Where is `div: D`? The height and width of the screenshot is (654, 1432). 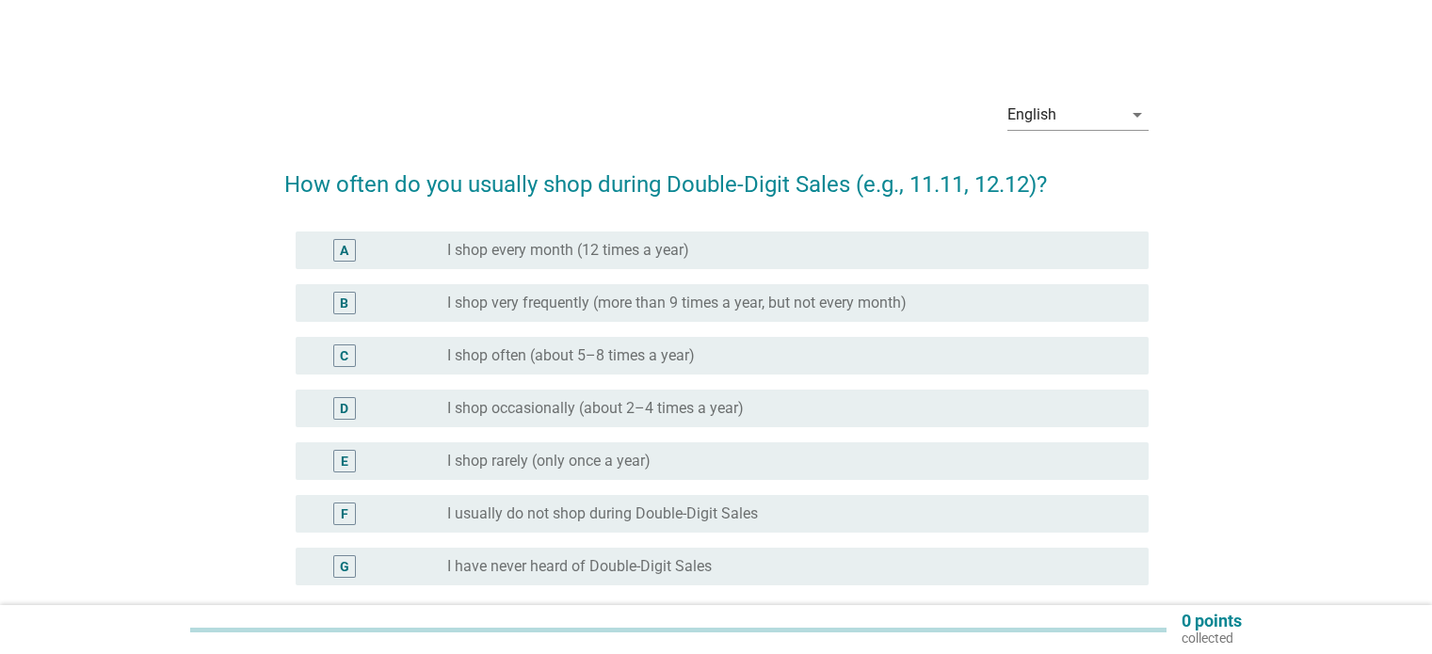 div: D is located at coordinates (344, 409).